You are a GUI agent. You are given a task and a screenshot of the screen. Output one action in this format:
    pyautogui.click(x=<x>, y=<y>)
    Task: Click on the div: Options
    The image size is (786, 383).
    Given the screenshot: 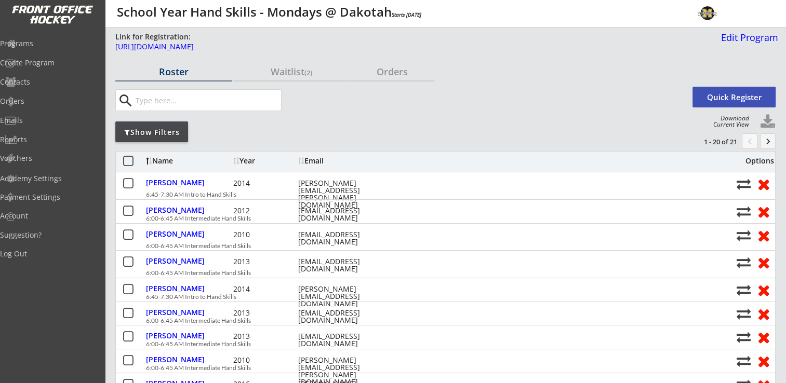 What is the action you would take?
    pyautogui.click(x=755, y=161)
    